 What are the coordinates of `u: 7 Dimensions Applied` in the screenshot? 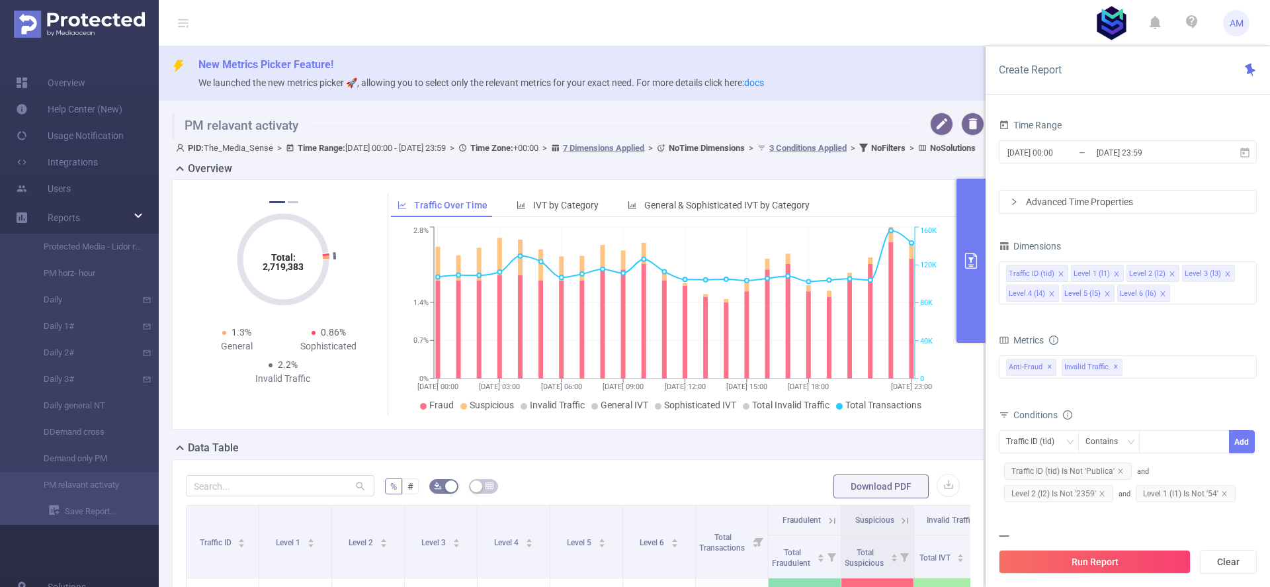 It's located at (603, 148).